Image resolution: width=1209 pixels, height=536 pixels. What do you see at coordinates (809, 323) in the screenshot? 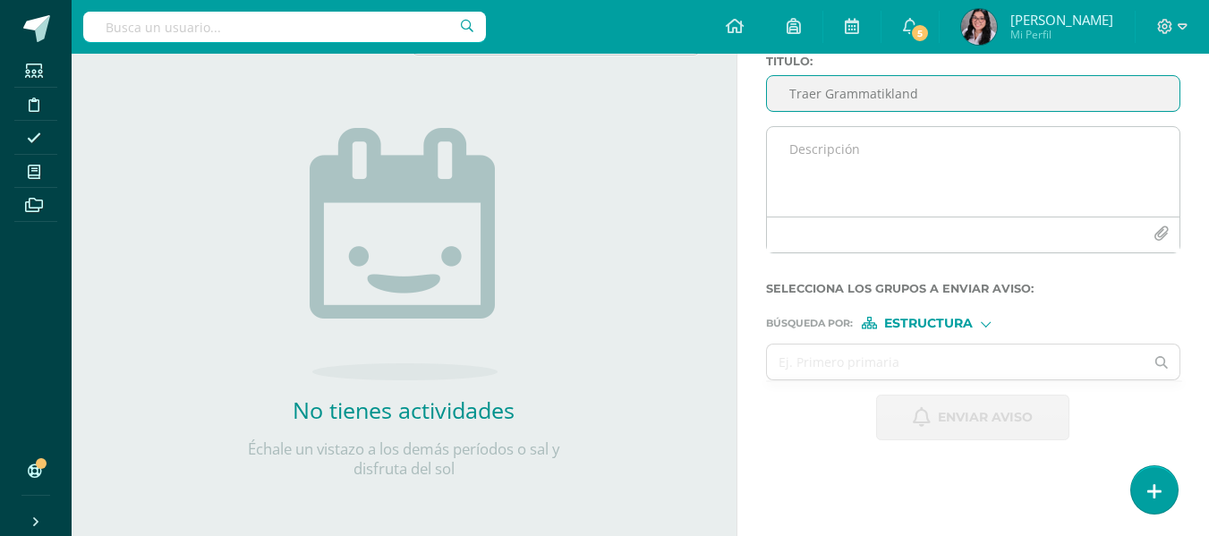
I see `span: Búsqueda por :` at bounding box center [809, 323].